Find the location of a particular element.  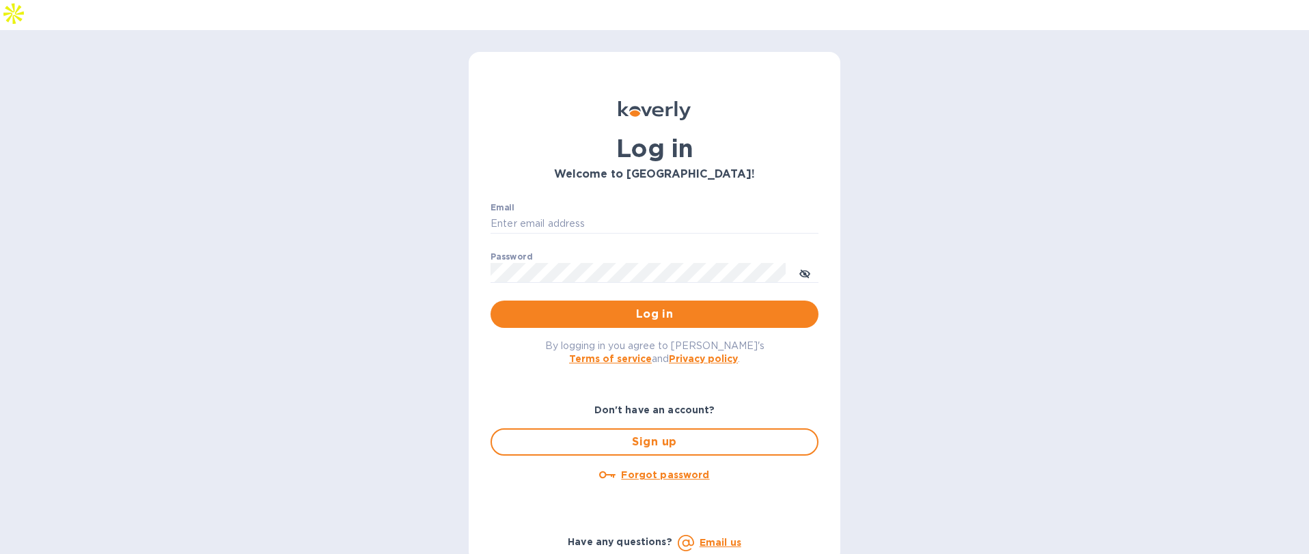

input: Enter email address is located at coordinates (655, 224).